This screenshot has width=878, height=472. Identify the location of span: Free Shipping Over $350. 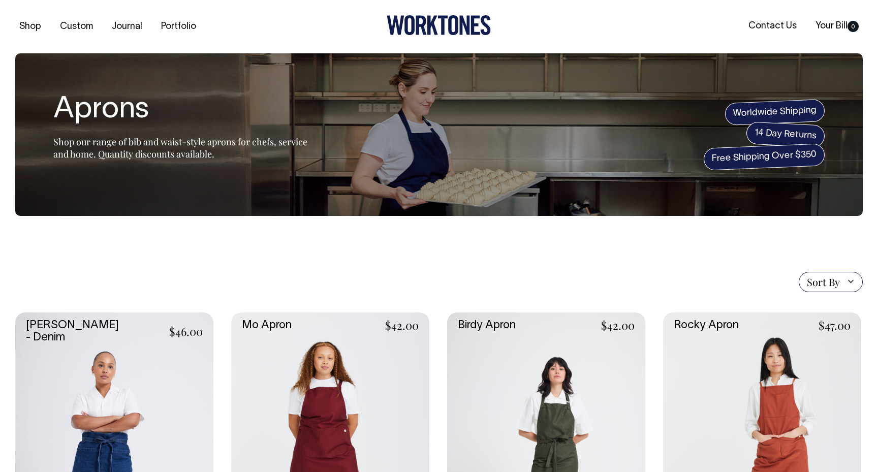
(764, 157).